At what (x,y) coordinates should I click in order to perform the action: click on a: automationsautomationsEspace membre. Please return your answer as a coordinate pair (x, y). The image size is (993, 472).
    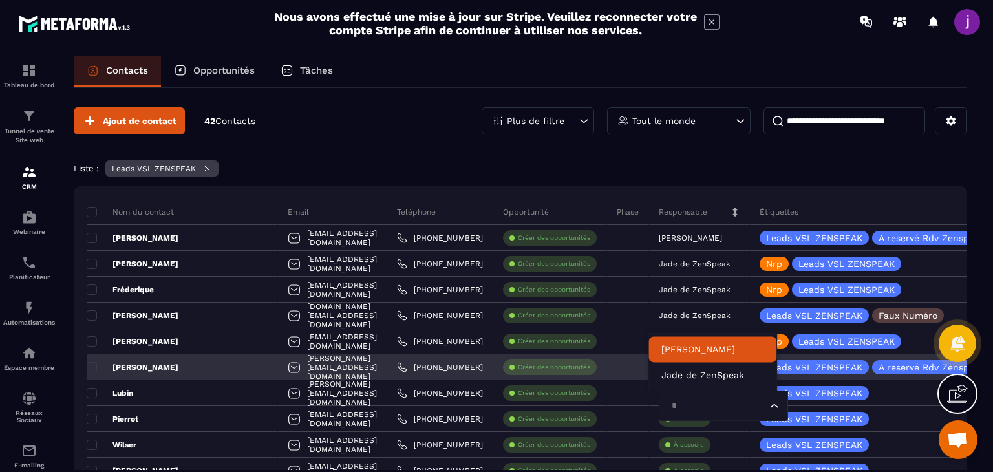
    Looking at the image, I should click on (29, 358).